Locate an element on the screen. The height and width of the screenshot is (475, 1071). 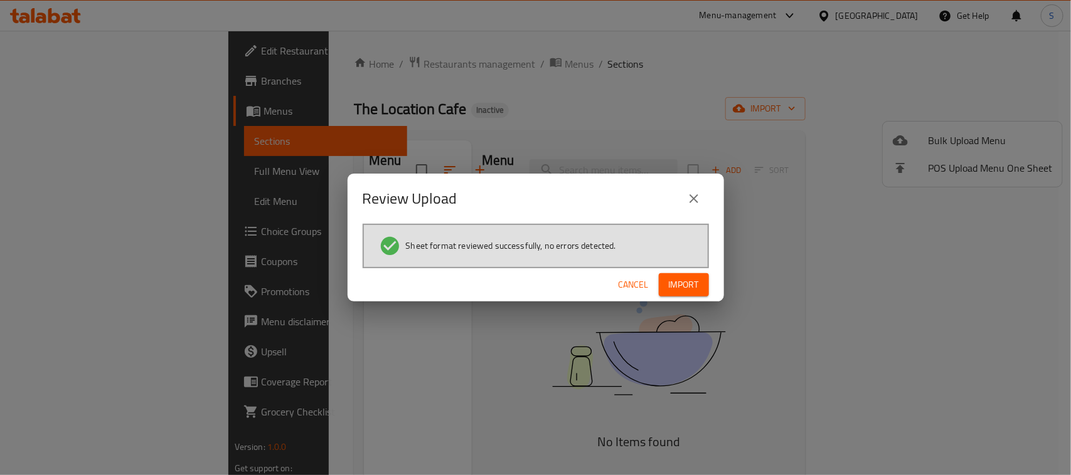
button: Cancel is located at coordinates (634, 285).